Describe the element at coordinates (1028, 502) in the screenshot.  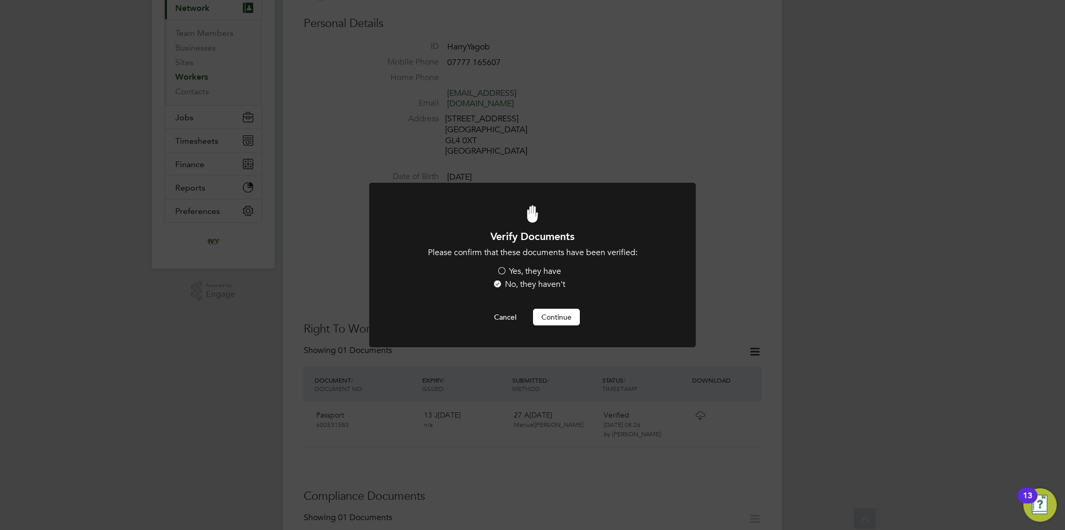
I see `div: 13` at that location.